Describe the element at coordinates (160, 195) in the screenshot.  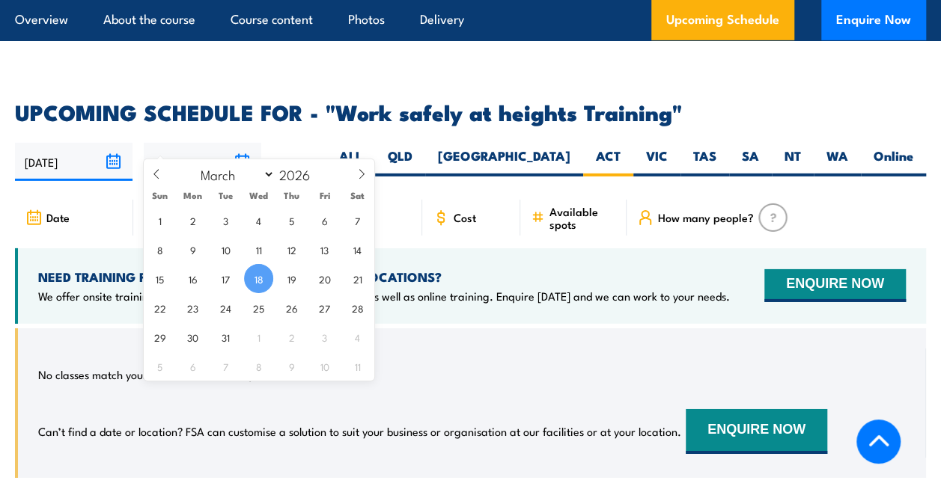
I see `span: Sun` at that location.